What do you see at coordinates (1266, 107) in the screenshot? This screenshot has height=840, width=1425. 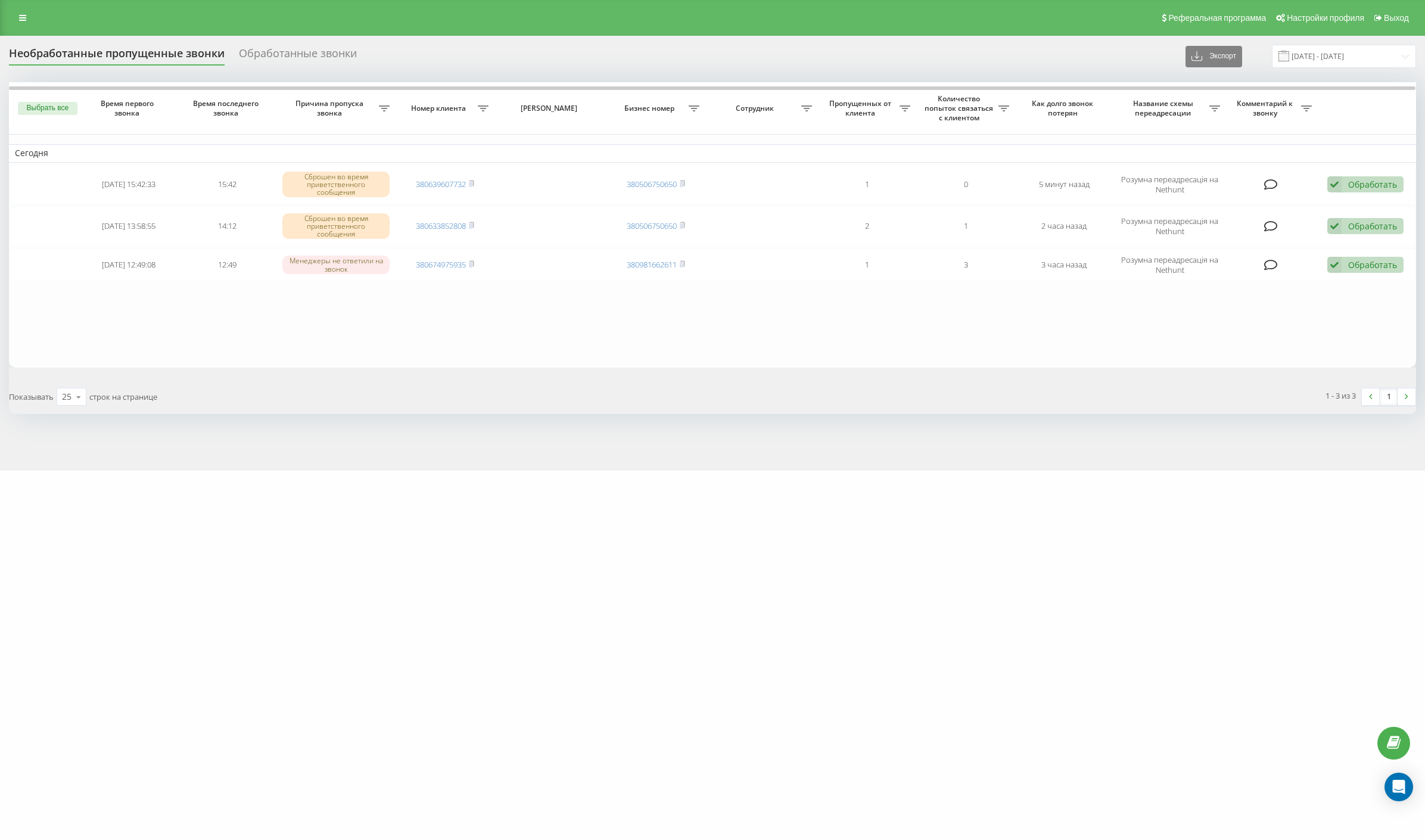 I see `span: Комментарий к звонку` at bounding box center [1266, 107].